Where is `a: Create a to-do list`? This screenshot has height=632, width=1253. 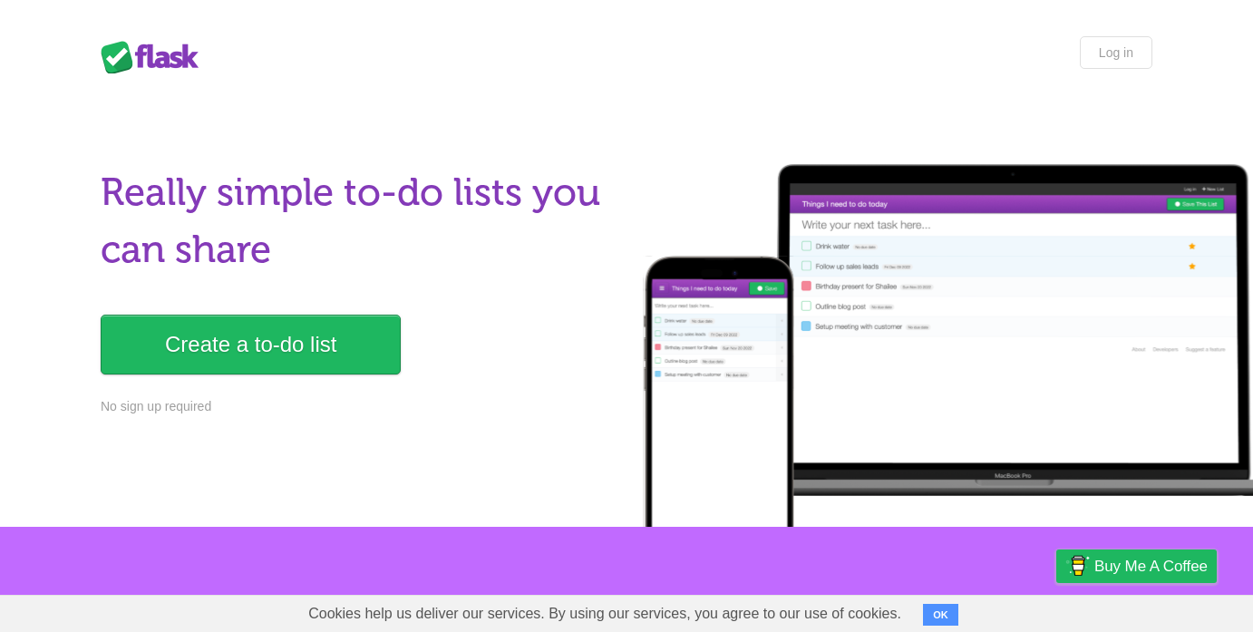 a: Create a to-do list is located at coordinates (250, 345).